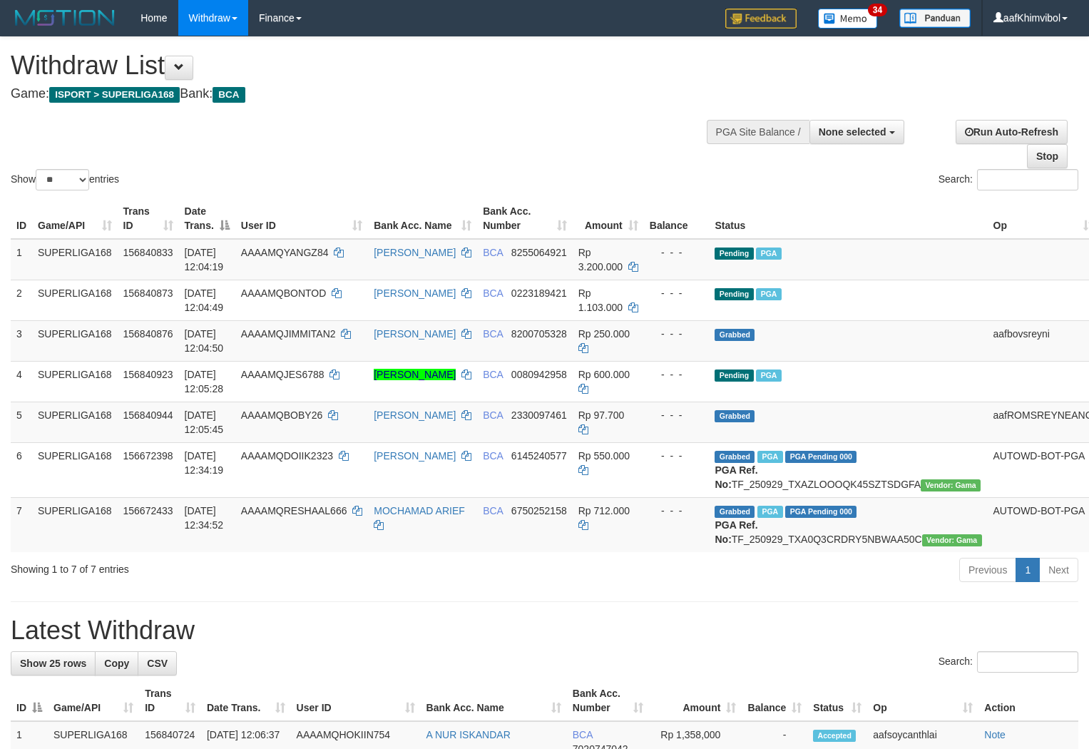 The height and width of the screenshot is (749, 1089). What do you see at coordinates (856, 132) in the screenshot?
I see `button: None selected` at bounding box center [856, 132].